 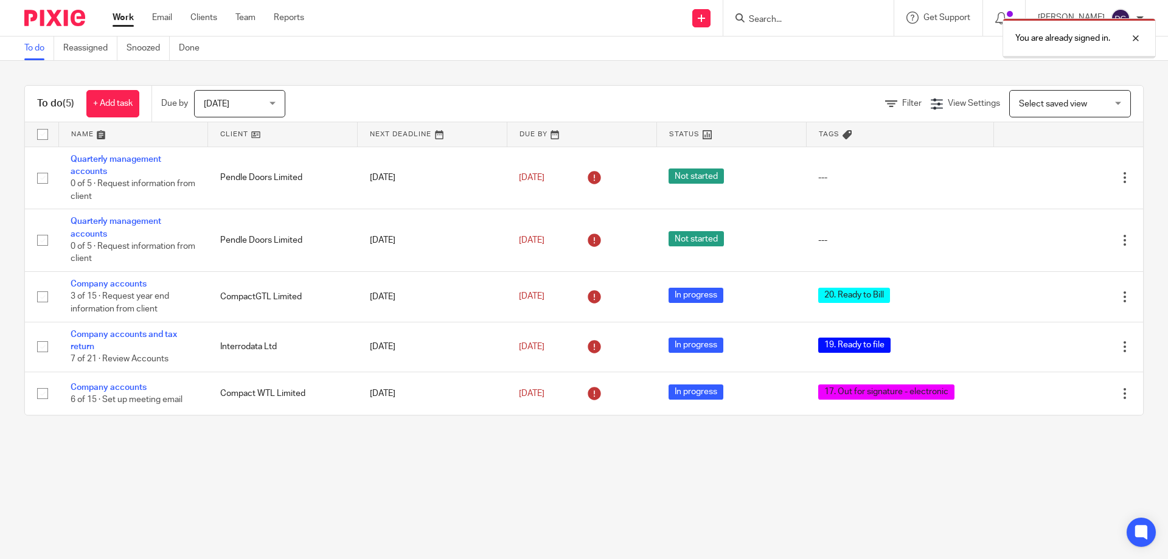 I want to click on span: 6 of 15 · Set up meeting email, so click(x=127, y=400).